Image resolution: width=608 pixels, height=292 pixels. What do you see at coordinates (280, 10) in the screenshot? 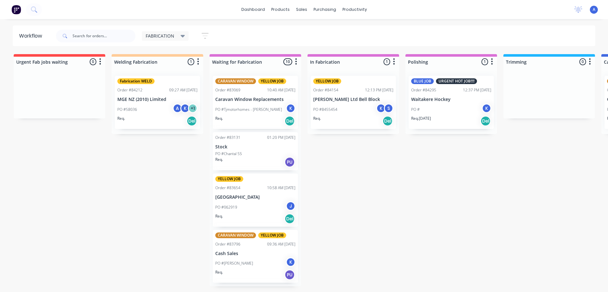
I see `div: products` at bounding box center [280, 10].